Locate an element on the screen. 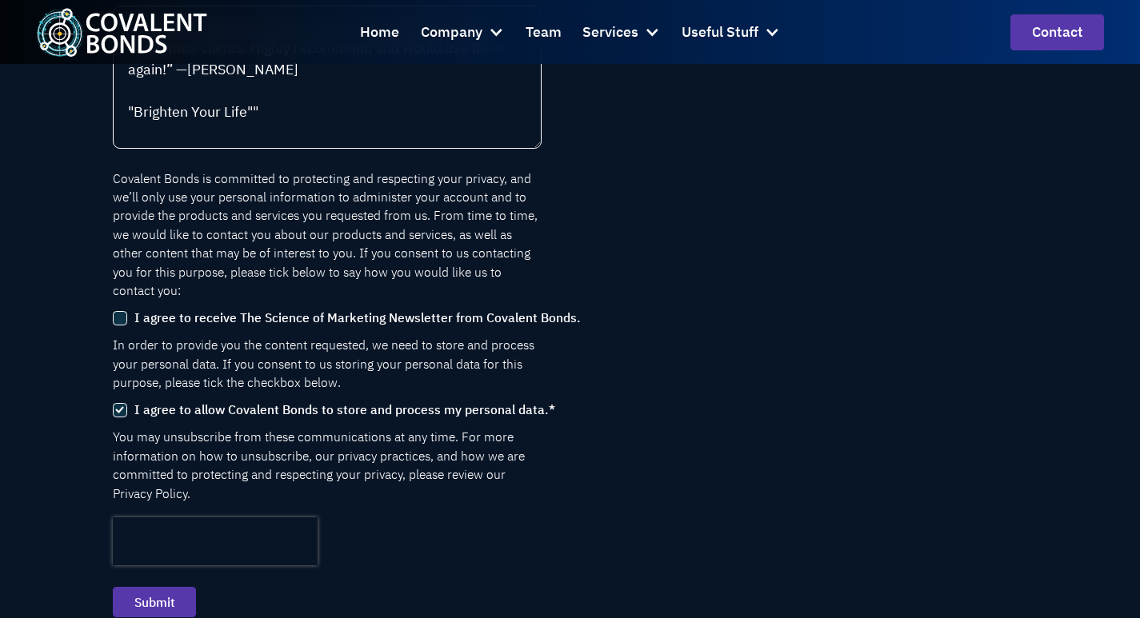 The height and width of the screenshot is (618, 1140). a: Team is located at coordinates (543, 32).